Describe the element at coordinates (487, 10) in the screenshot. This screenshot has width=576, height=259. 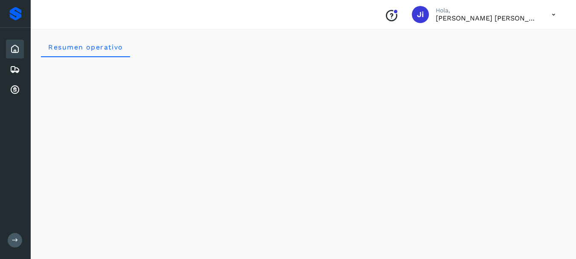
I see `p: Hola,` at that location.